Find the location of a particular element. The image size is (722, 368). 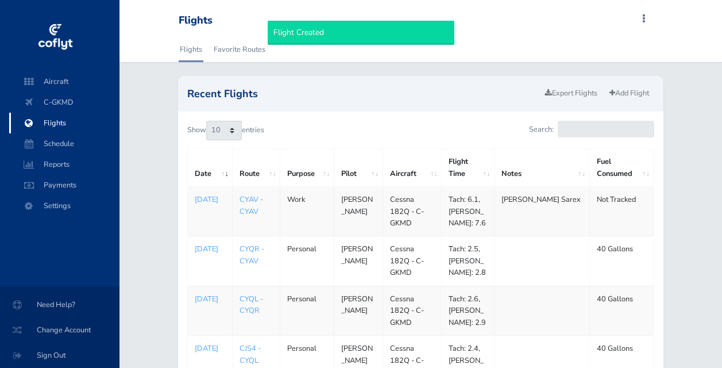

select: Showentries is located at coordinates (224, 130).